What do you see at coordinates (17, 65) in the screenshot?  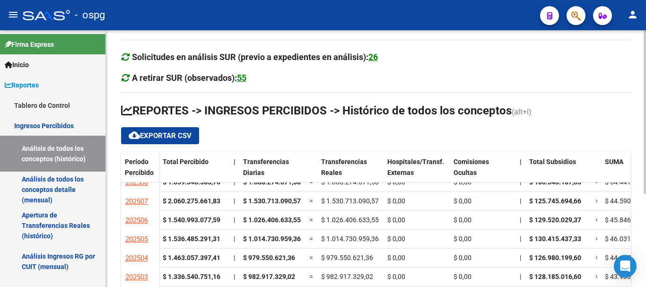 I see `span: Inicio` at bounding box center [17, 65].